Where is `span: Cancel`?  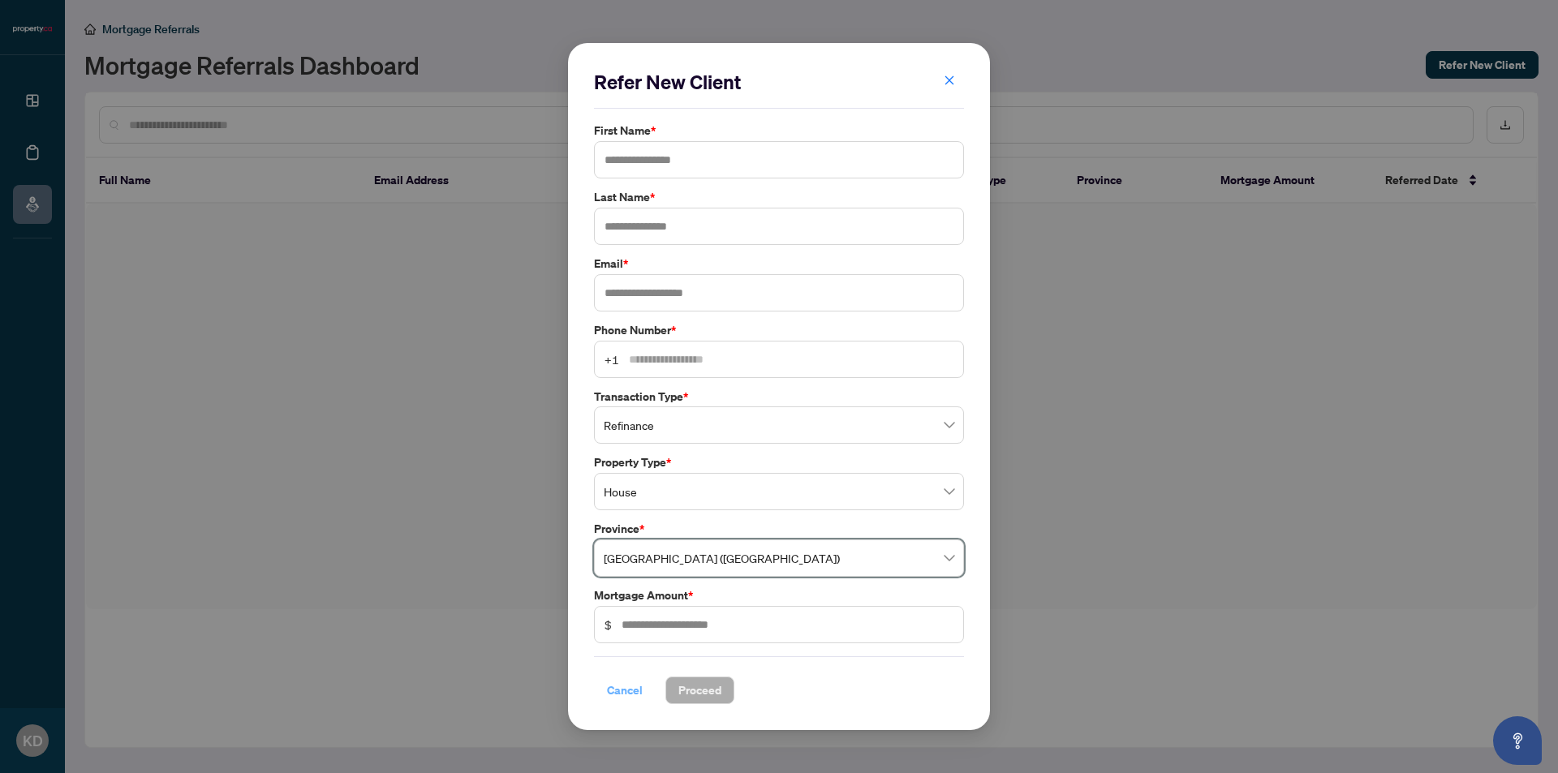 span: Cancel is located at coordinates (625, 690).